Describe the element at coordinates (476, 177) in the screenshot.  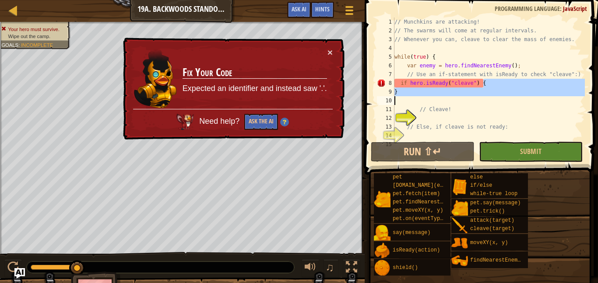
I see `span: else` at that location.